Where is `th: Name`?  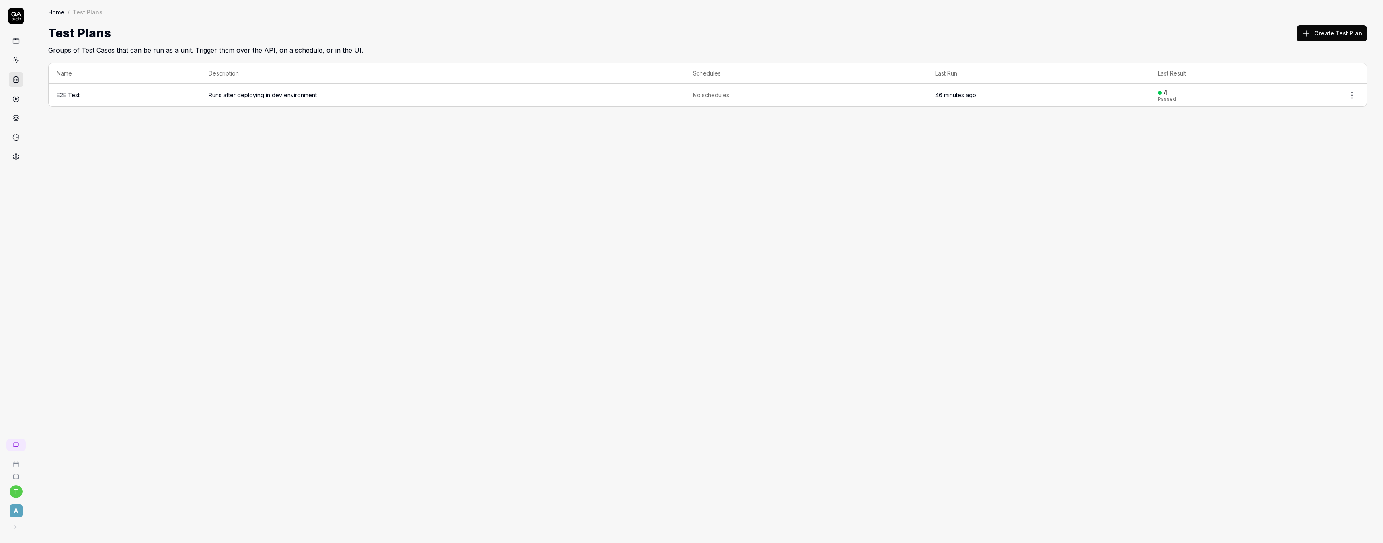
th: Name is located at coordinates (125, 74).